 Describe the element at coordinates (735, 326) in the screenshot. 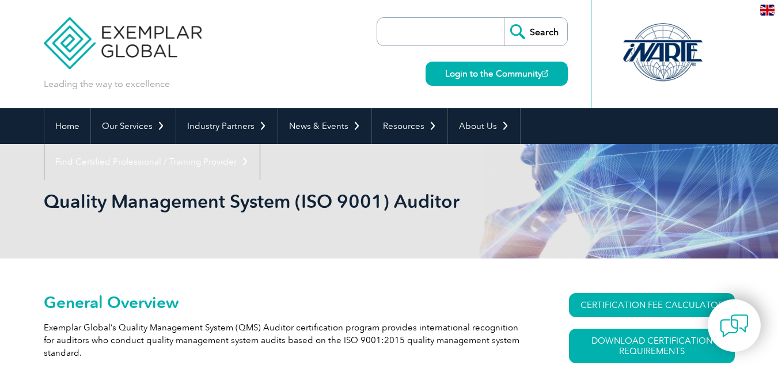

I see `img: contact-chat.png` at that location.